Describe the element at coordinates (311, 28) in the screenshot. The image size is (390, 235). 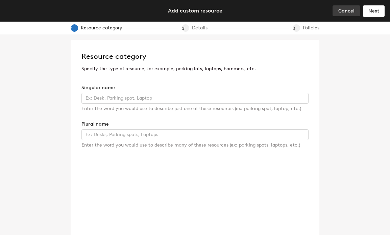
I see `div: Policies` at that location.